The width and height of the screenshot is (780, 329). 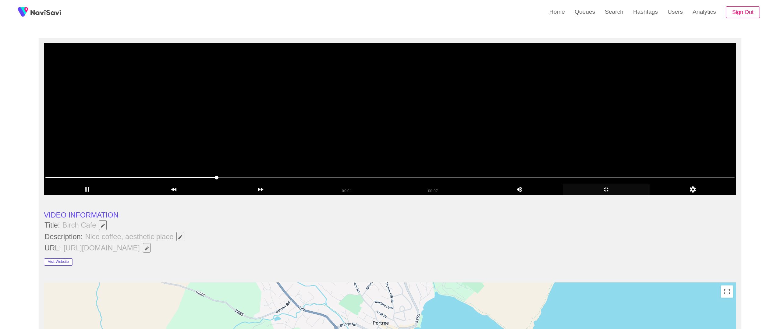 What do you see at coordinates (58, 260) in the screenshot?
I see `a: Visit Website` at bounding box center [58, 260].